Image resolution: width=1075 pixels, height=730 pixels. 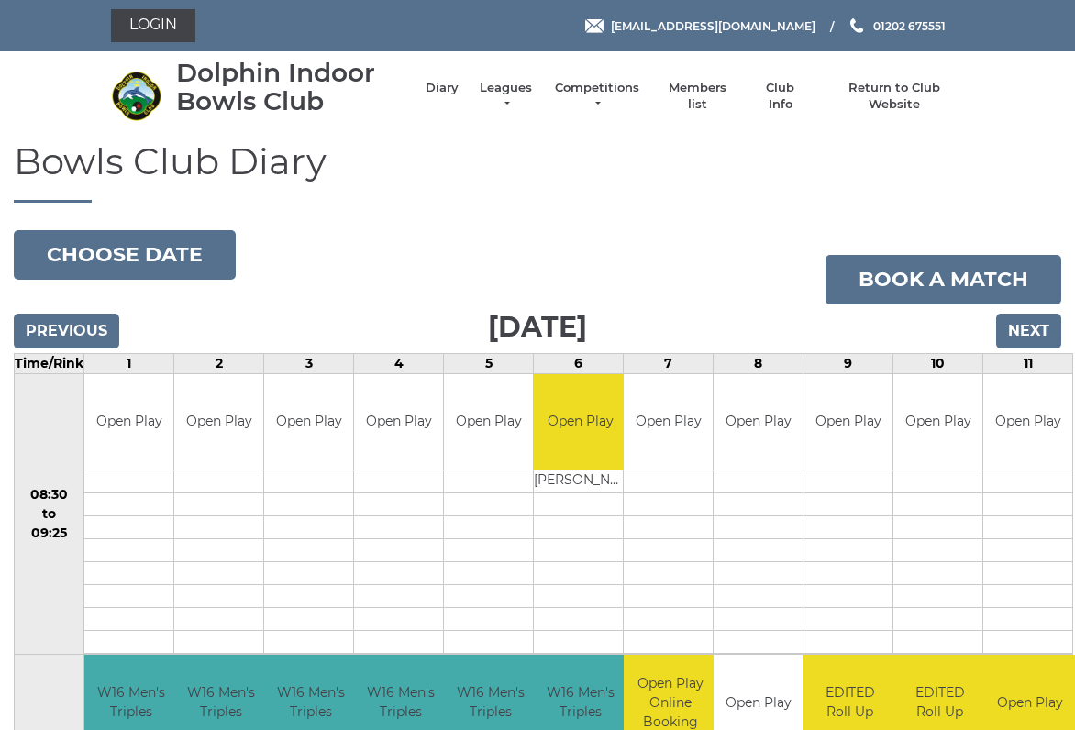 I want to click on a: Leagues, so click(x=506, y=96).